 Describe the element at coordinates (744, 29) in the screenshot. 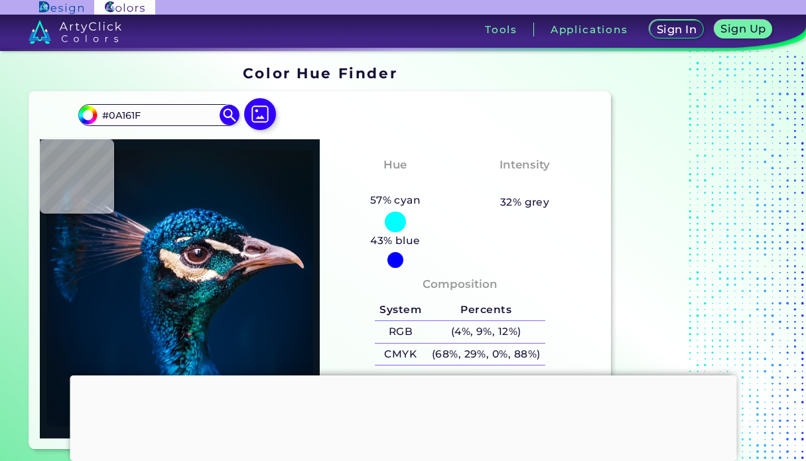

I see `h5: Sign Up` at that location.